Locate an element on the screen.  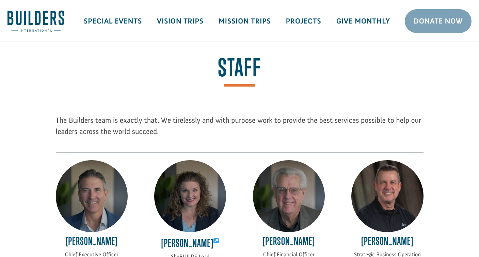
img: Joe Gies is located at coordinates (387, 196).